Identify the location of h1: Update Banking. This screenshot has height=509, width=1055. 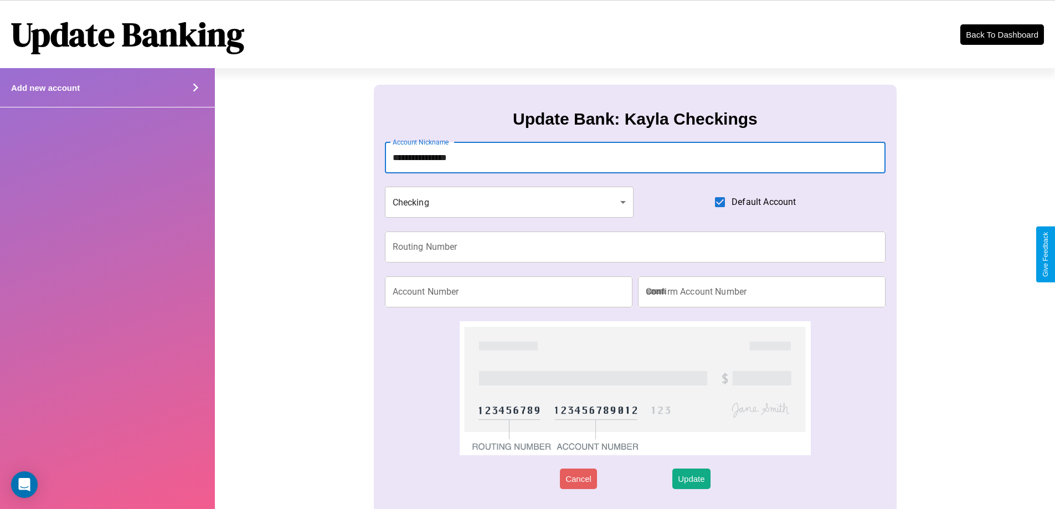
(127, 34).